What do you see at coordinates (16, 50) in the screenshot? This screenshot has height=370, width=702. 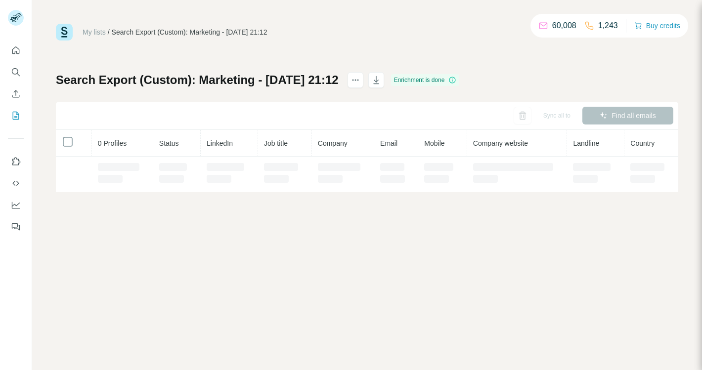 I see `button: Quick start` at bounding box center [16, 50].